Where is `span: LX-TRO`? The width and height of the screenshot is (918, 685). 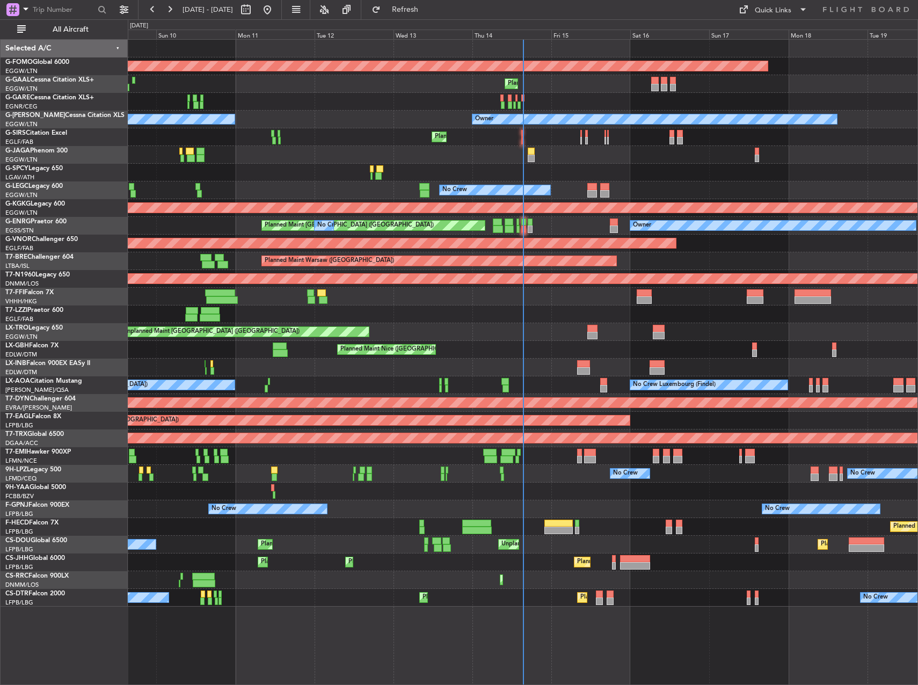
span: LX-TRO is located at coordinates (17, 328).